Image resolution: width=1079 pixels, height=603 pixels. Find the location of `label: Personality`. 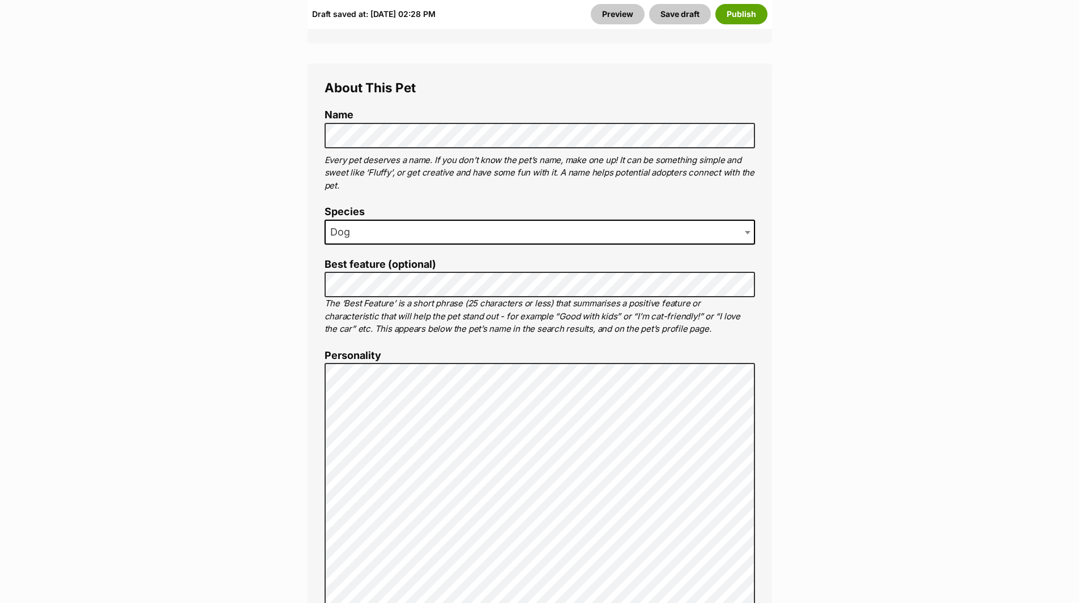

label: Personality is located at coordinates (540, 356).